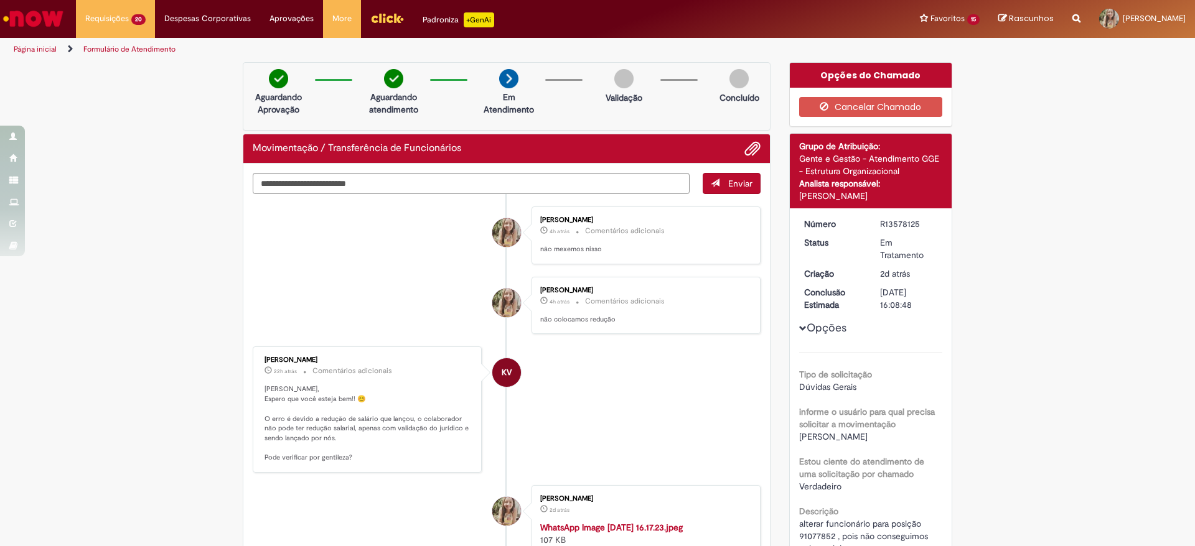 The width and height of the screenshot is (1195, 546). Describe the element at coordinates (740, 184) in the screenshot. I see `span: Enviar` at that location.